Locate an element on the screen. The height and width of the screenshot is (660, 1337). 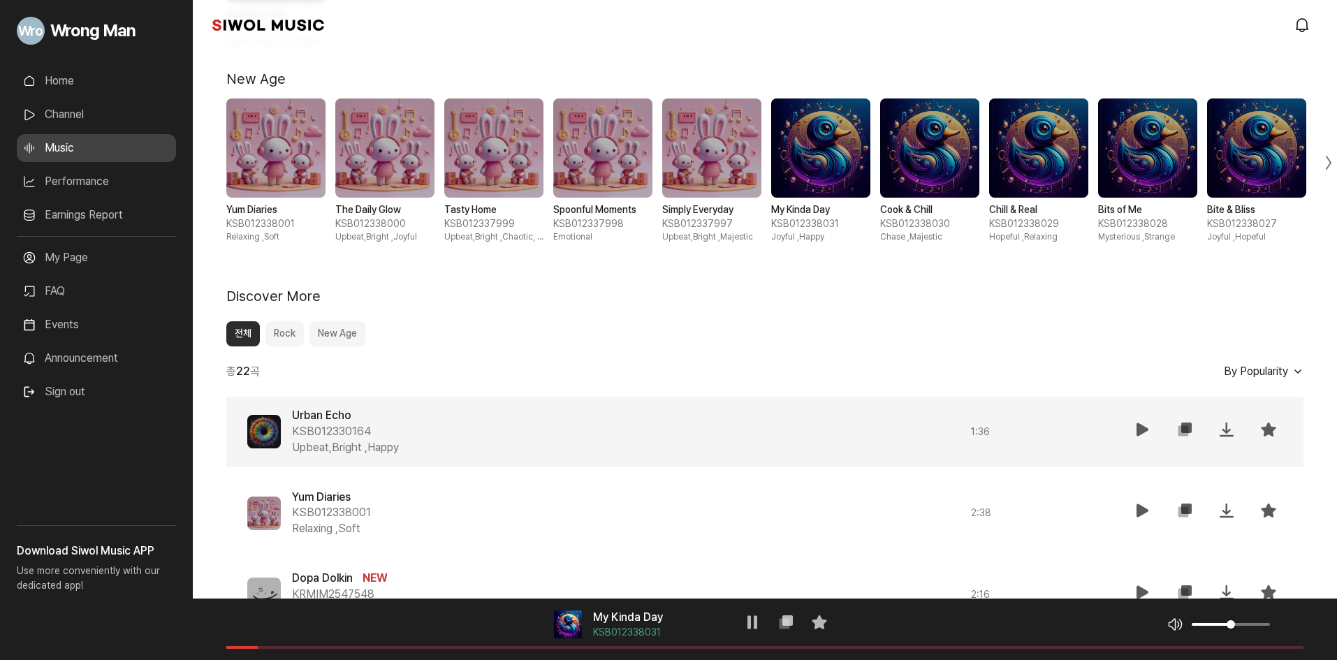
h2: Discover More is located at coordinates (273, 296).